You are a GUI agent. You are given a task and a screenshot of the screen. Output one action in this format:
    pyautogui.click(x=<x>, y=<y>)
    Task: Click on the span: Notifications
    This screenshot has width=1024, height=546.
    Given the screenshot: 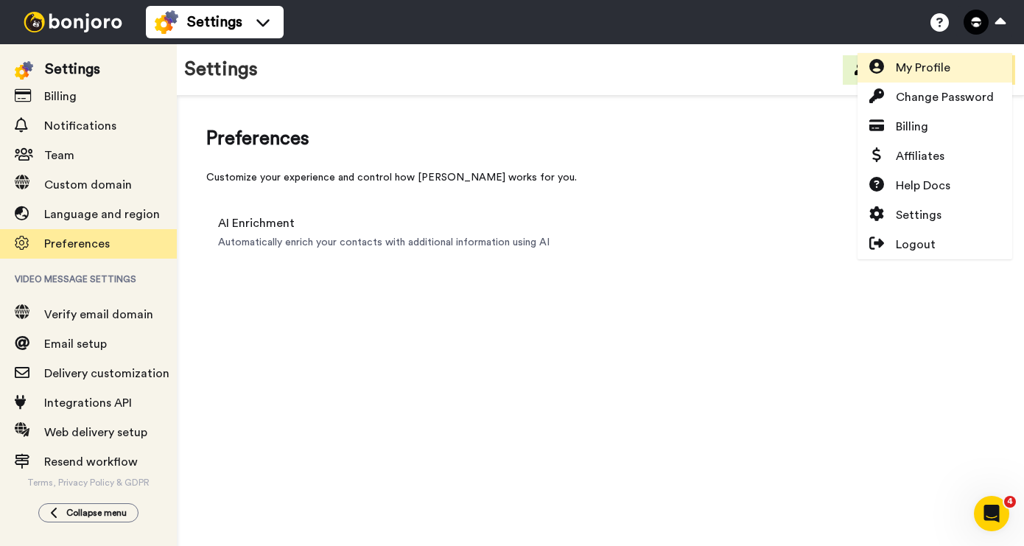 What is the action you would take?
    pyautogui.click(x=80, y=126)
    